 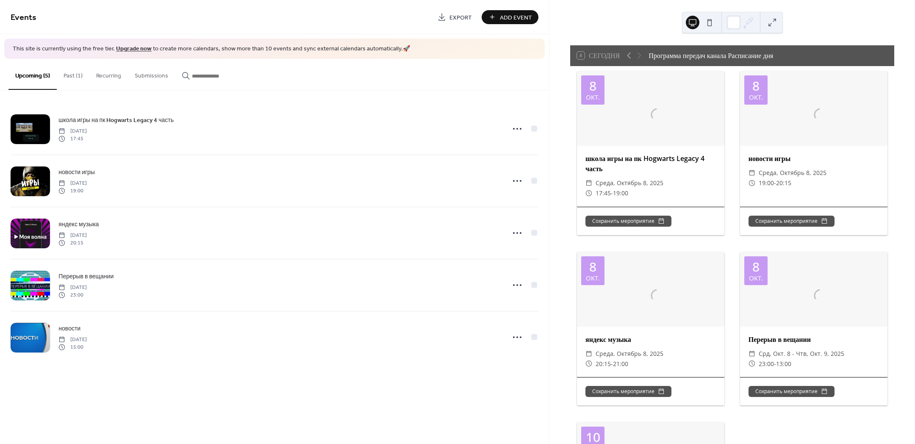 I want to click on span: Export, so click(x=461, y=17).